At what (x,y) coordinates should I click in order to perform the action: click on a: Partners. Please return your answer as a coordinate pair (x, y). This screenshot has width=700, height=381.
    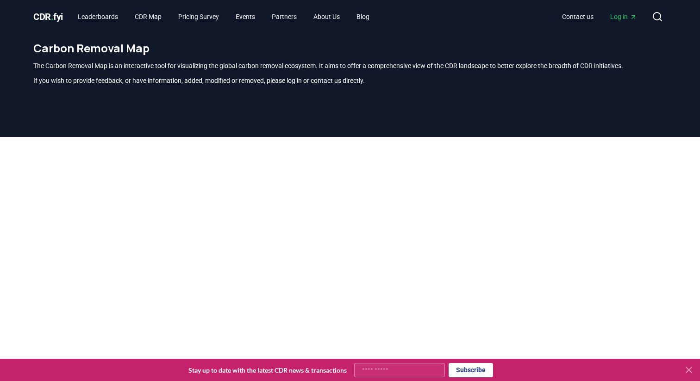
    Looking at the image, I should click on (284, 17).